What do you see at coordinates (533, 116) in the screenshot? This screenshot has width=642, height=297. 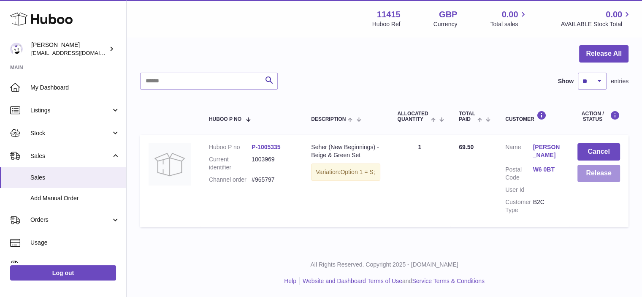 I see `div: Customer` at bounding box center [533, 116].